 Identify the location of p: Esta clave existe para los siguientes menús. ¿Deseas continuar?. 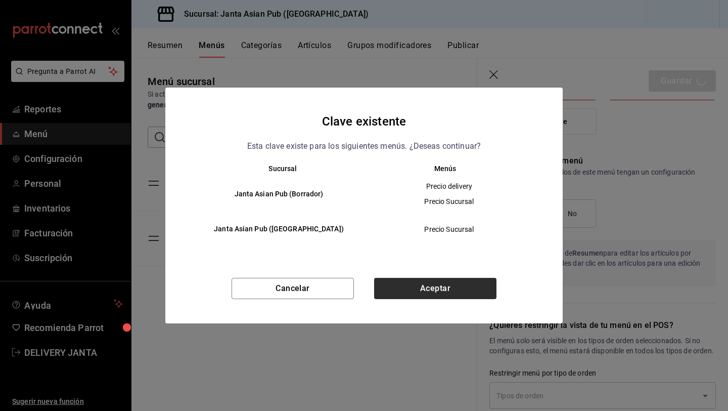
(364, 146).